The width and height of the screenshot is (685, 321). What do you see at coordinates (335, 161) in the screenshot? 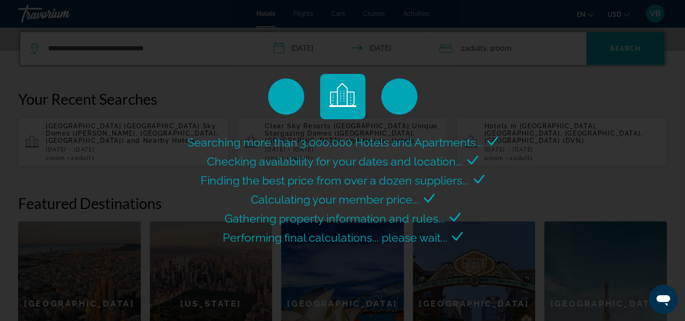
I see `span: Checking availability for your dates and location...` at bounding box center [335, 161].